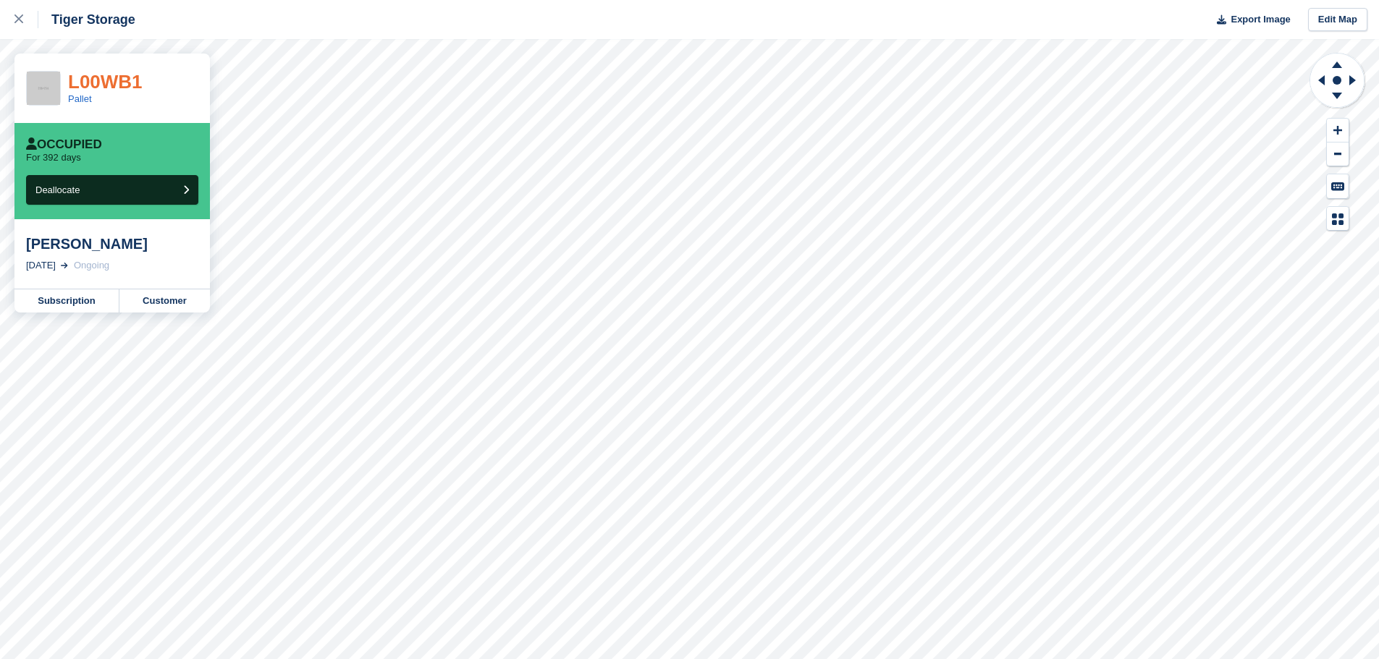  Describe the element at coordinates (1338, 130) in the screenshot. I see `button: Zoom In` at that location.